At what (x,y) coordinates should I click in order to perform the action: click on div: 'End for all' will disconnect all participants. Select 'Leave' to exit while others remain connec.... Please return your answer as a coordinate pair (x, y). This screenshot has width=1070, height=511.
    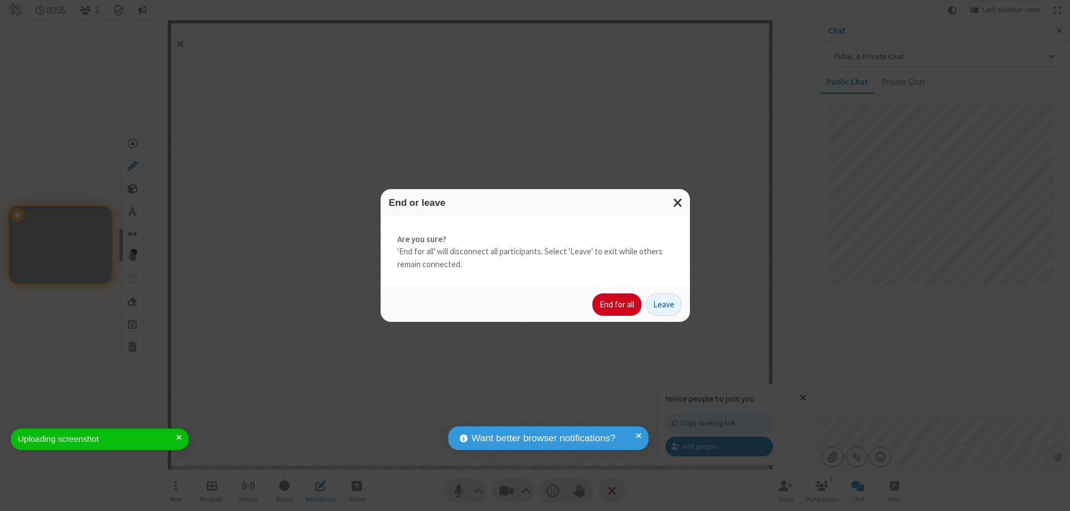
    Looking at the image, I should click on (535, 252).